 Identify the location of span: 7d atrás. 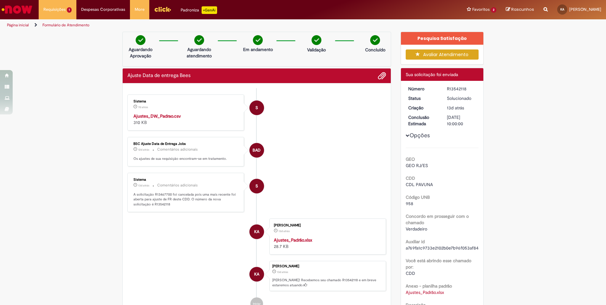
(143, 107).